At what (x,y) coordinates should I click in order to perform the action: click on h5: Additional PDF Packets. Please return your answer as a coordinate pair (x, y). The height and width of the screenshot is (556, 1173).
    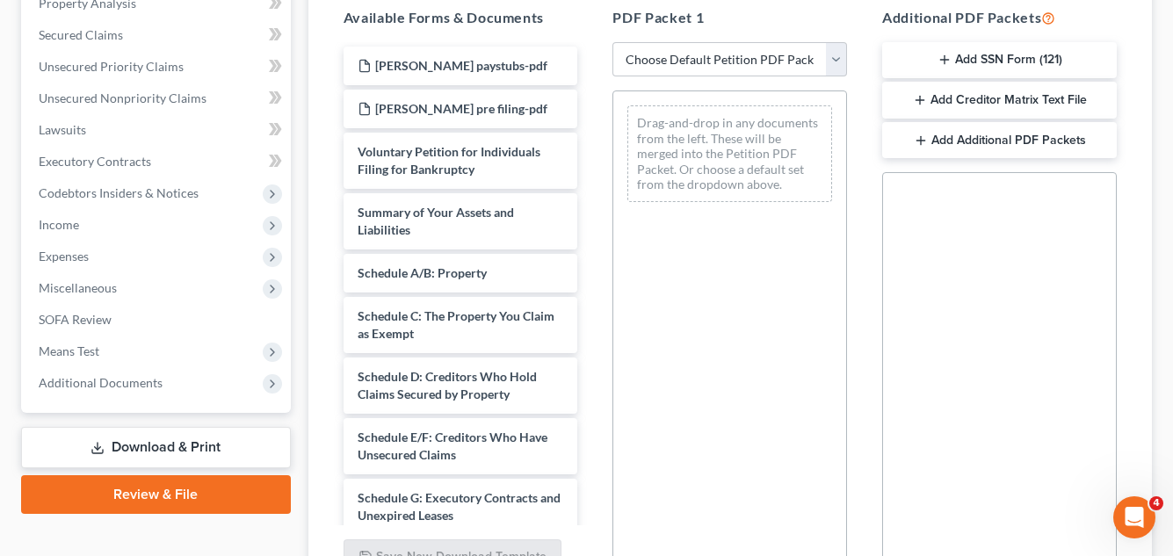
    Looking at the image, I should click on (999, 18).